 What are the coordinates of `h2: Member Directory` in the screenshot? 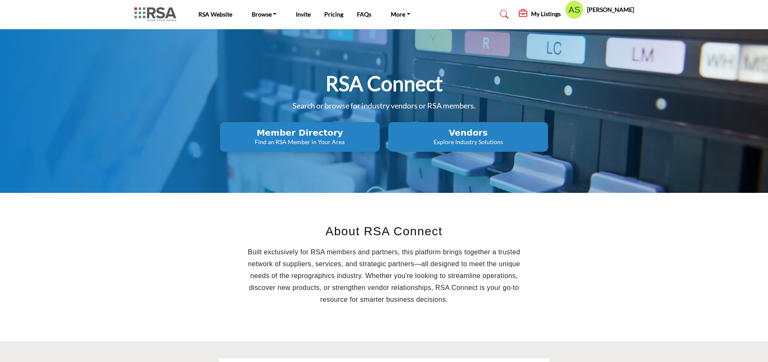 It's located at (300, 133).